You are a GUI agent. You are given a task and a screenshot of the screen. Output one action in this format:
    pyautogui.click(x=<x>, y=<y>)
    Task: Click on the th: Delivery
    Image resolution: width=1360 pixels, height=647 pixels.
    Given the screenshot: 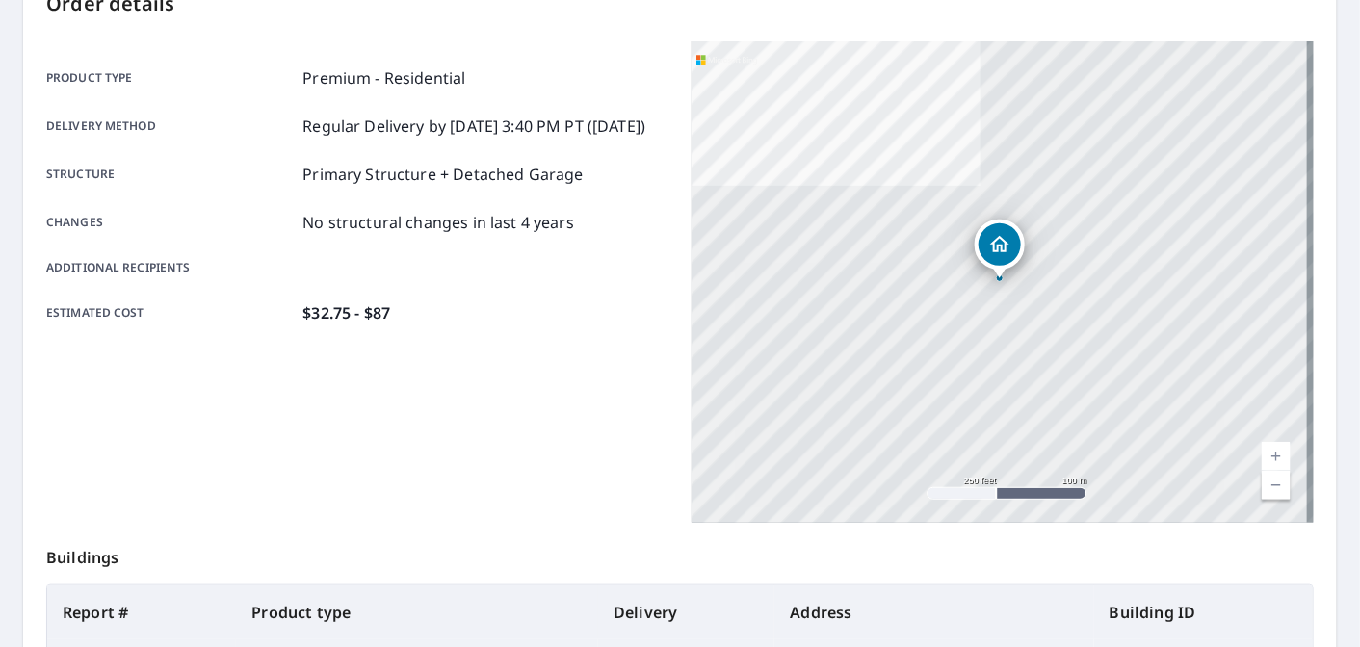 What is the action you would take?
    pyautogui.click(x=686, y=613)
    